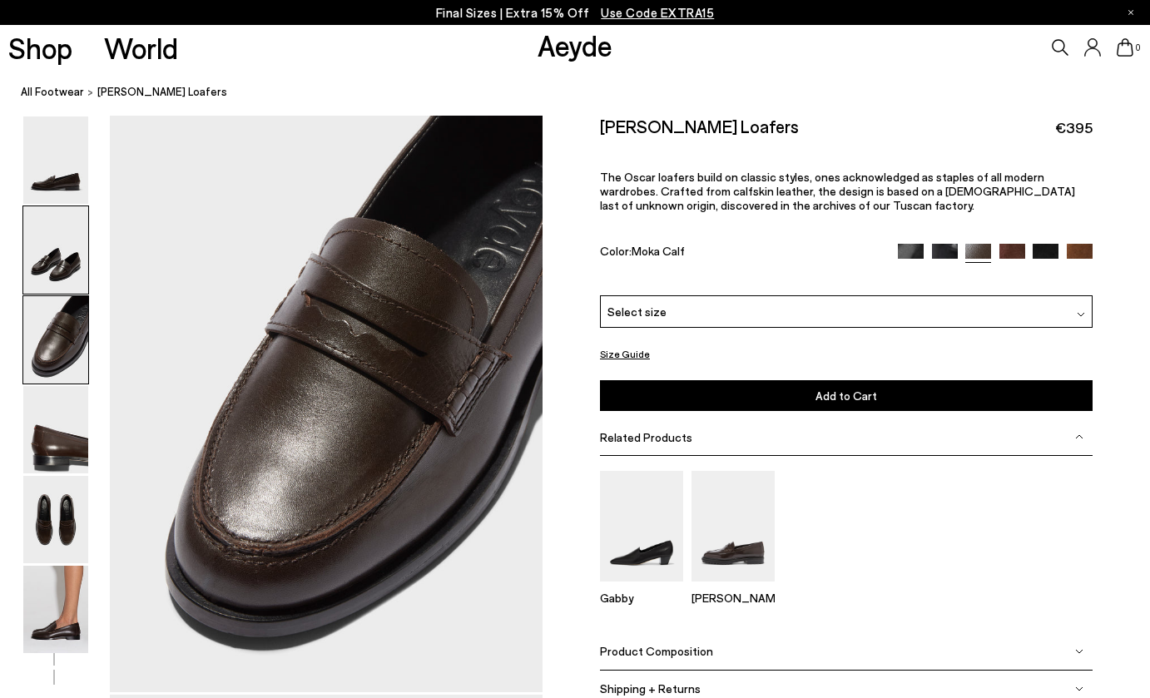 The image size is (1150, 698). What do you see at coordinates (837, 190) in the screenshot?
I see `span: The Oscar loafers build on classic styles, ones acknowledged as staples of all modern wardrobes. ...` at bounding box center [837, 190].